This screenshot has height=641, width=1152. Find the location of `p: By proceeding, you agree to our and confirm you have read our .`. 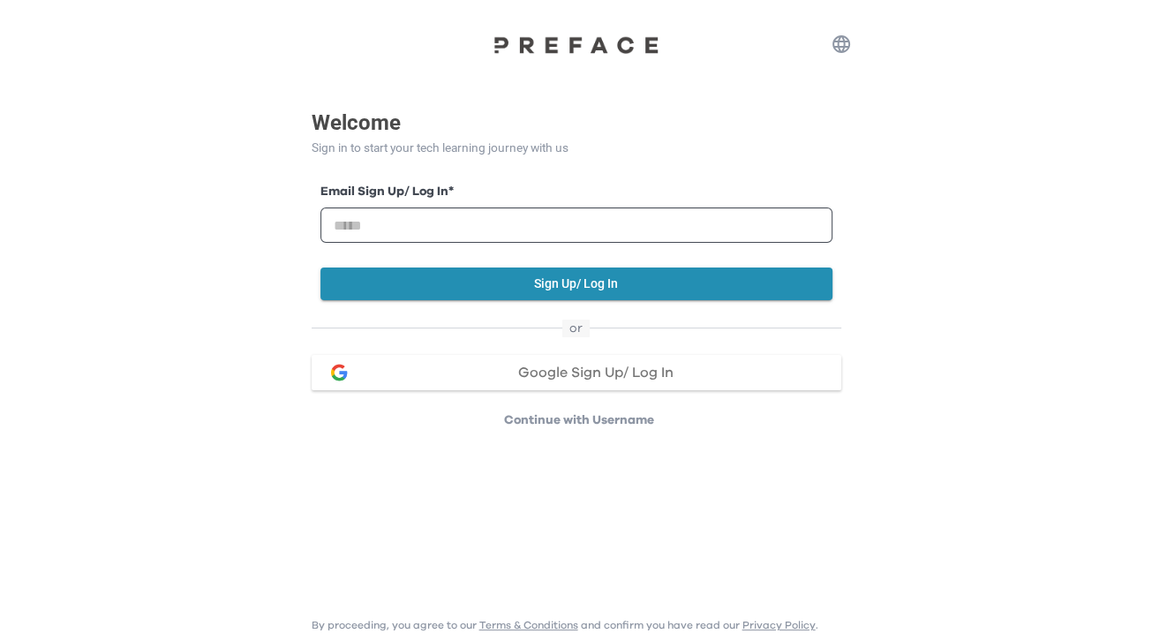

p: By proceeding, you agree to our and confirm you have read our . is located at coordinates (565, 625).